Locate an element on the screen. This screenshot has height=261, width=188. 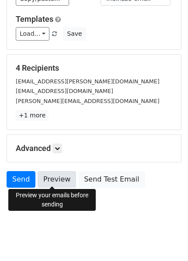
h5: Advanced is located at coordinates (94, 148).